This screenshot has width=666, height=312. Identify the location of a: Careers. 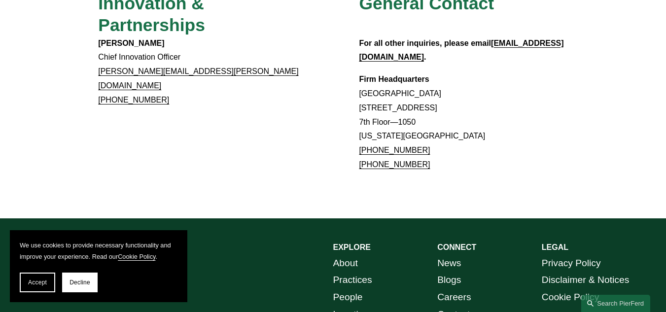
(454, 297).